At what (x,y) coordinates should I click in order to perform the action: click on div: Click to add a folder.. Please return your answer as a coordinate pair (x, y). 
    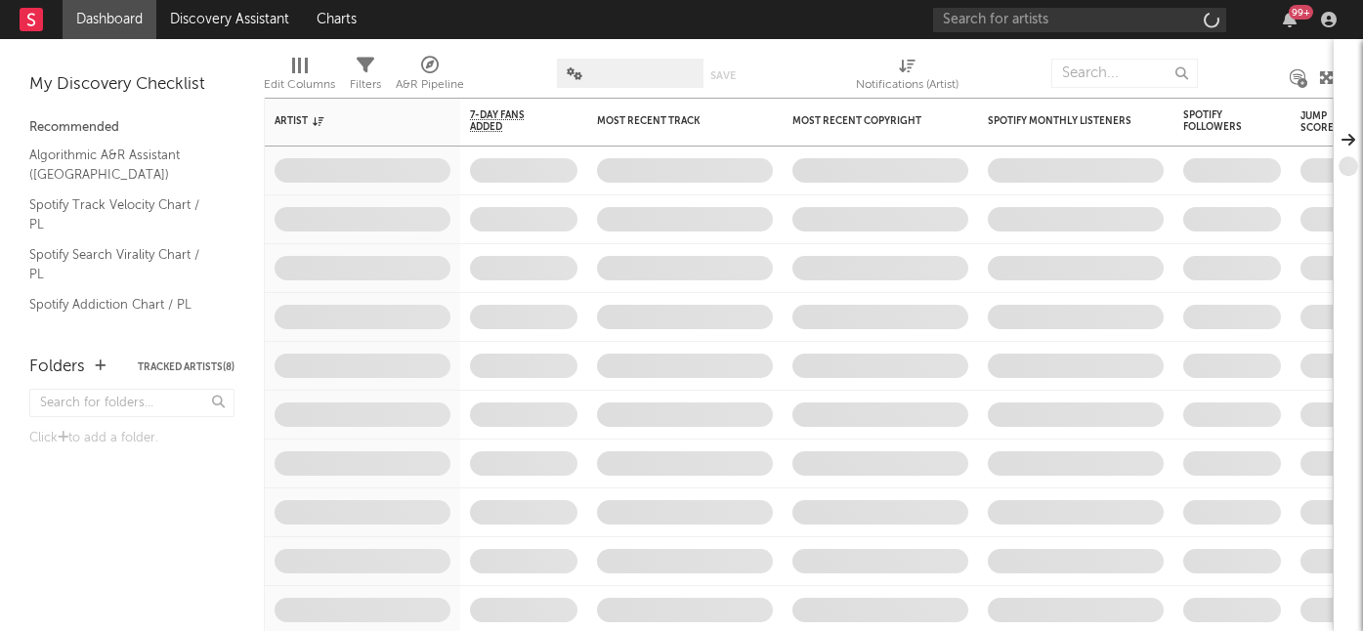
    Looking at the image, I should click on (132, 439).